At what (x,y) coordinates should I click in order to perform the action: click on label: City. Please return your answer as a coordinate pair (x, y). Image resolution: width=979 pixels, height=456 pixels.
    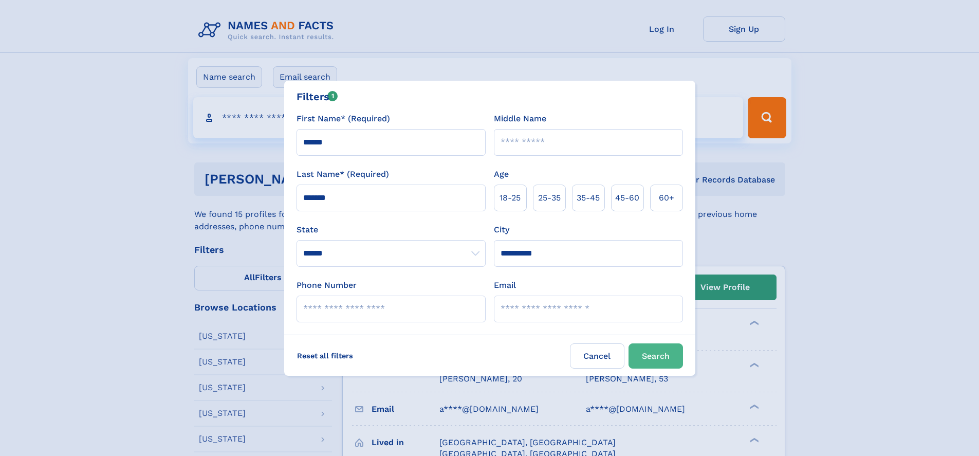
    Looking at the image, I should click on (502, 230).